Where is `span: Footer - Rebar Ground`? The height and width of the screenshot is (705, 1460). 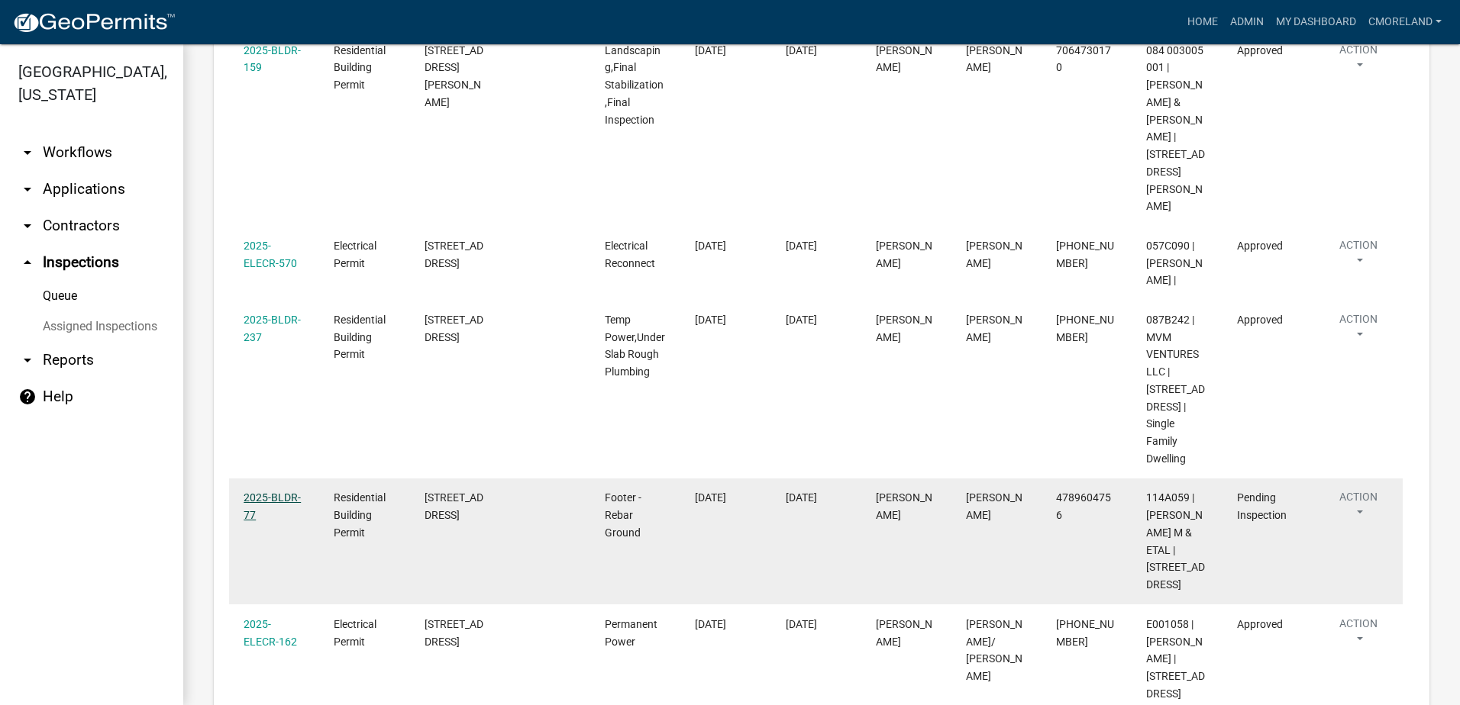 span: Footer - Rebar Ground is located at coordinates (623, 515).